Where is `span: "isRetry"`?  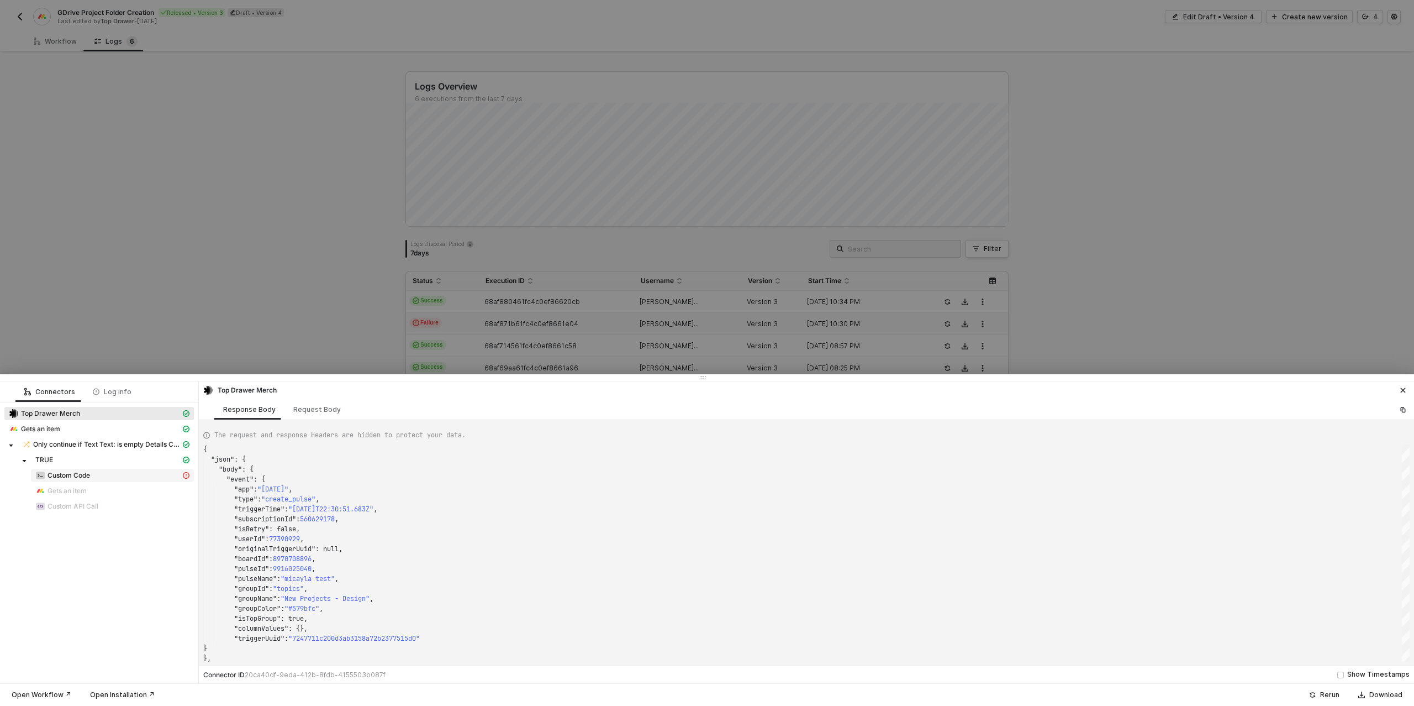
span: "isRetry" is located at coordinates (251, 529).